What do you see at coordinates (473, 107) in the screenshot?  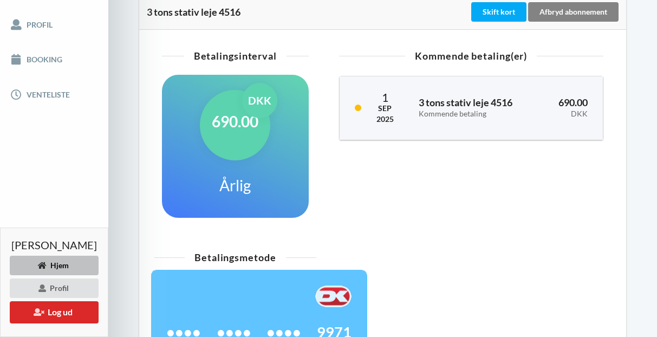 I see `h3: 3 tons stativ leje 4516` at bounding box center [473, 107].